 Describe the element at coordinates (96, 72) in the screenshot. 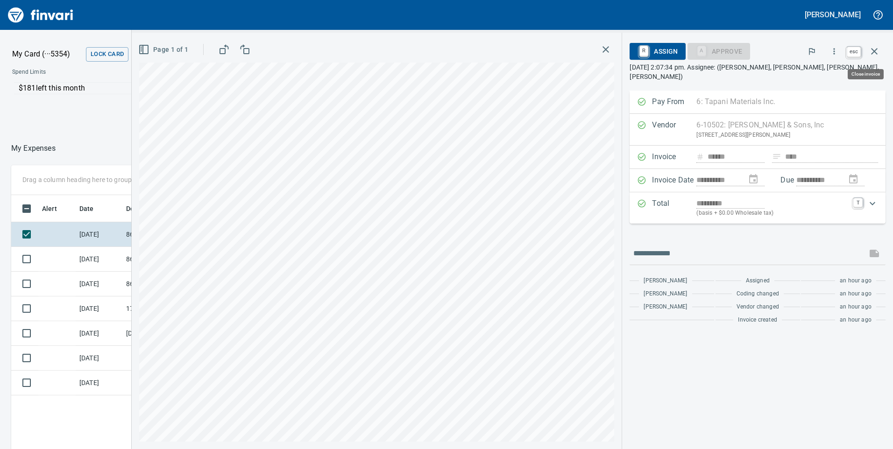

I see `span: Spend Limits` at that location.